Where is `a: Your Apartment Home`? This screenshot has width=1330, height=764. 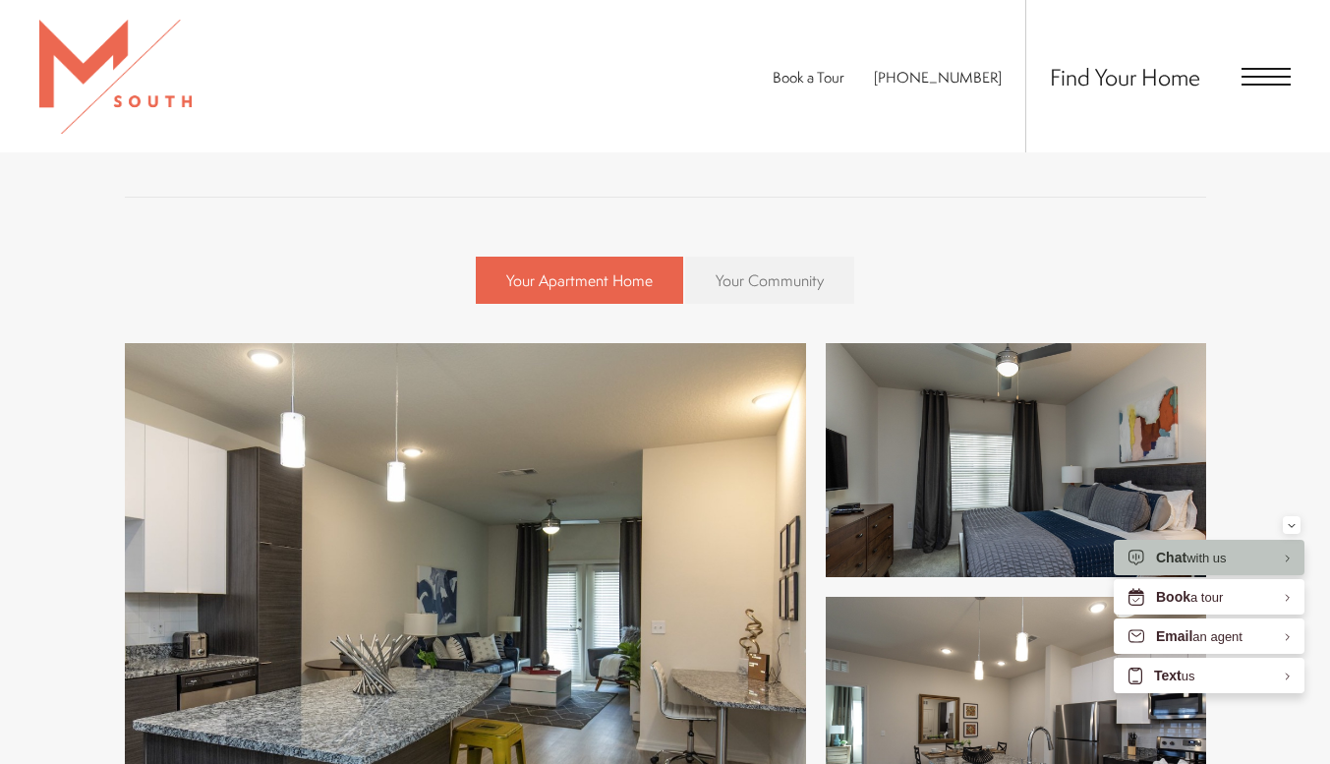
a: Your Apartment Home is located at coordinates (579, 280).